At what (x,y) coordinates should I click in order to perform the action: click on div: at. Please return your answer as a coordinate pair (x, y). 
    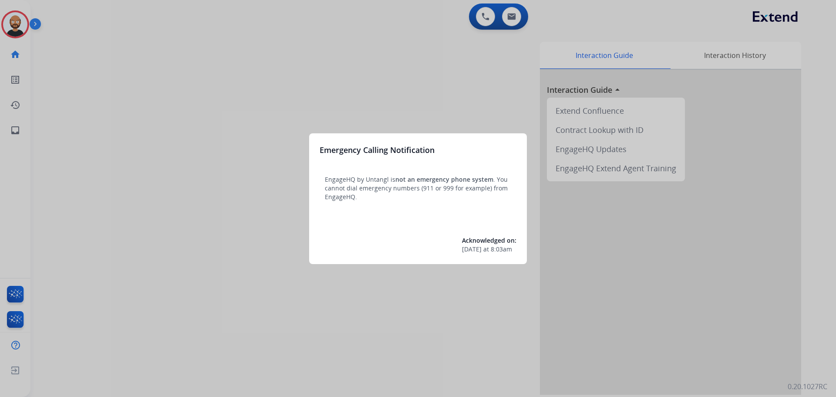
    Looking at the image, I should click on (489, 249).